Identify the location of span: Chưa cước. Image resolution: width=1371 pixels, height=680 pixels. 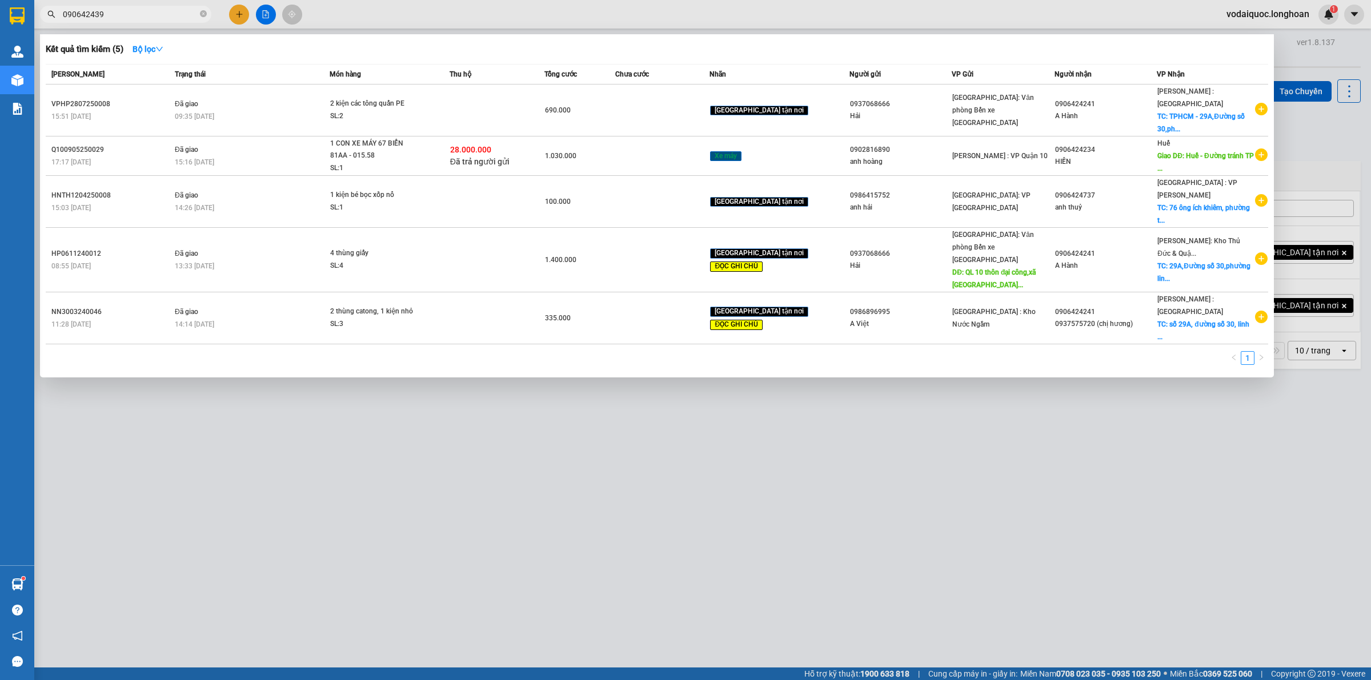
(632, 74).